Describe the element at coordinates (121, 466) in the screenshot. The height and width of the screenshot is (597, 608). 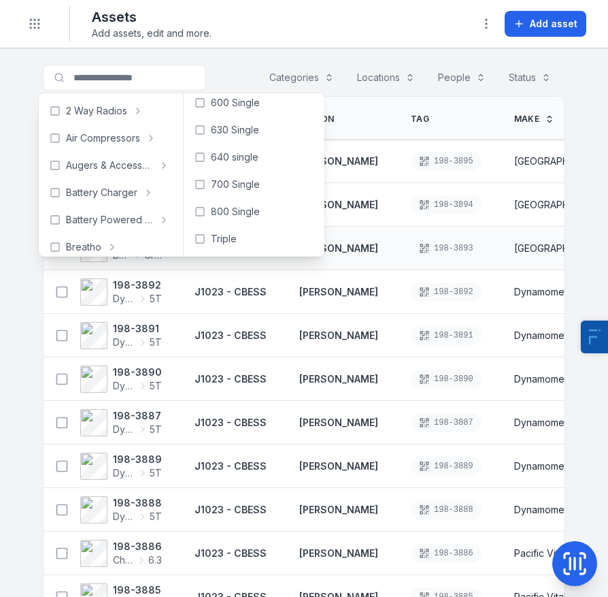
I see `a: 198-3889Dynamometers5T` at that location.